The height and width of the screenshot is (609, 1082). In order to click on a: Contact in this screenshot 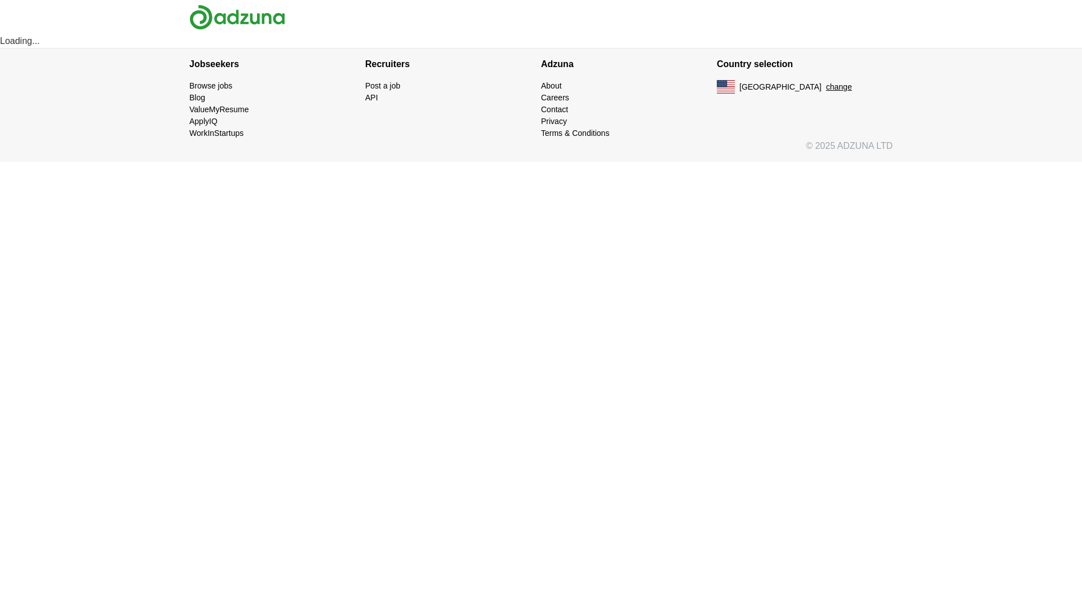, I will do `click(555, 109)`.